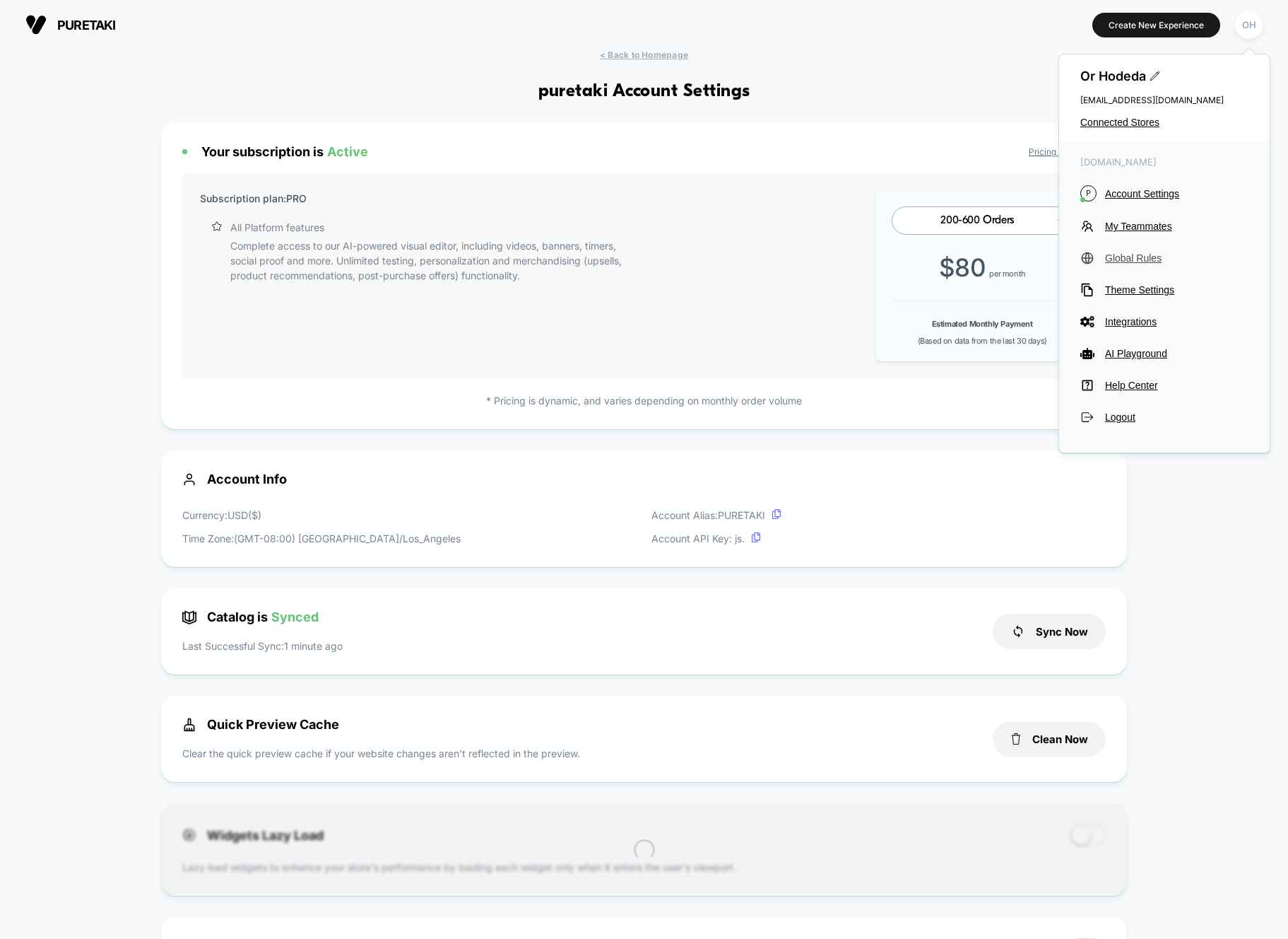 The image size is (1288, 939). I want to click on button: puretaki, so click(71, 25).